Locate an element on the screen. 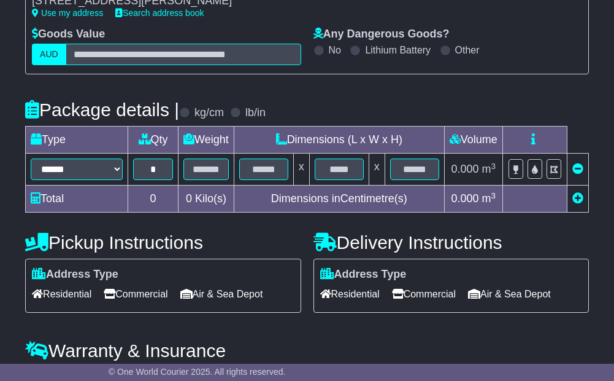  a: Remove this item is located at coordinates (578, 169).